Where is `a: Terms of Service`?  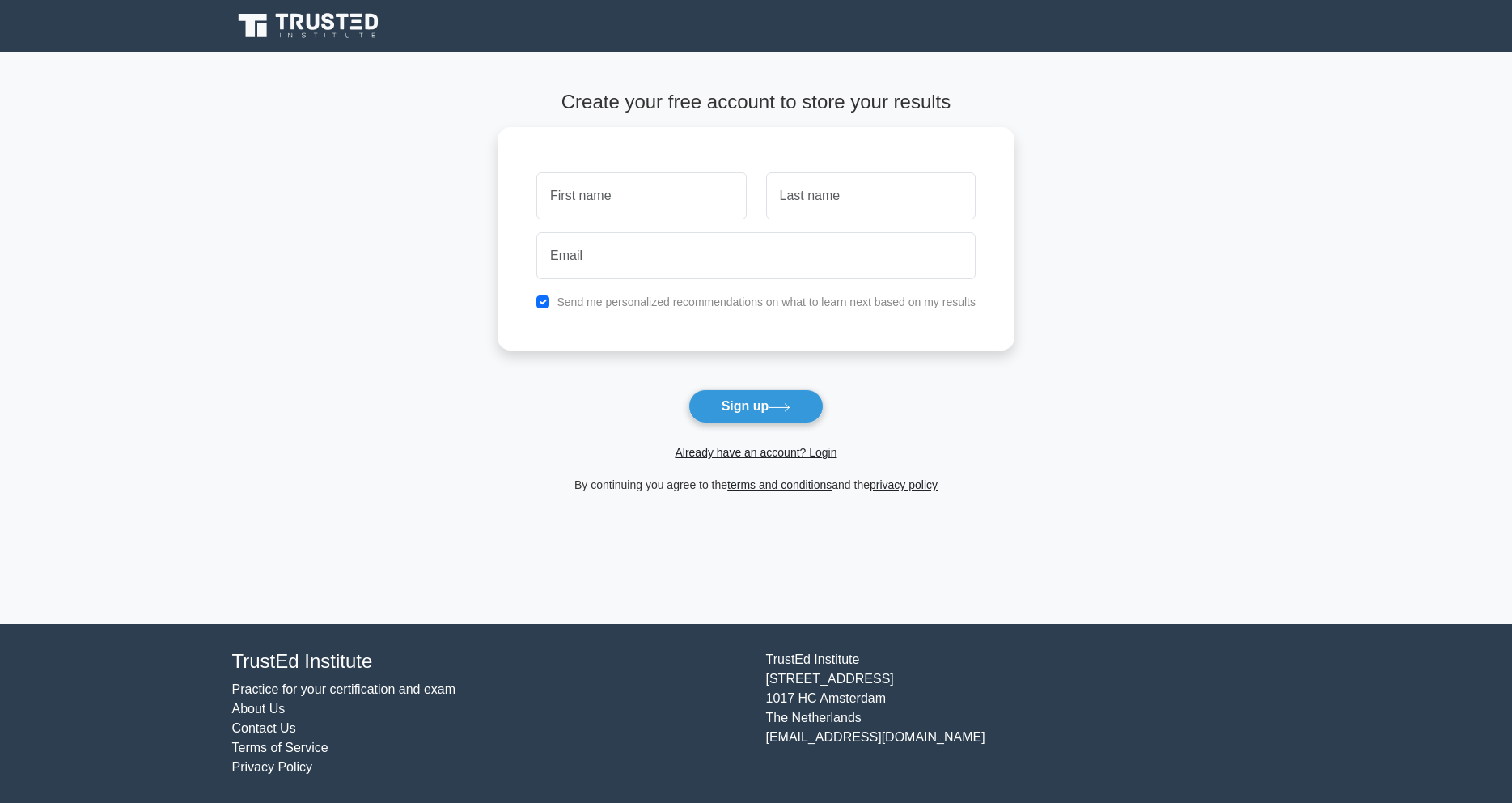 a: Terms of Service is located at coordinates (279, 747).